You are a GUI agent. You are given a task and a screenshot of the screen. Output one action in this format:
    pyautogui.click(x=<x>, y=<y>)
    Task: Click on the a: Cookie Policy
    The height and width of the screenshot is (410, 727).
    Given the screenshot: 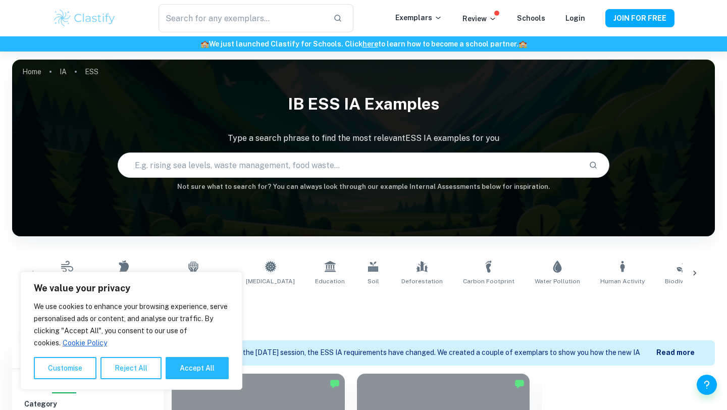 What is the action you would take?
    pyautogui.click(x=85, y=343)
    